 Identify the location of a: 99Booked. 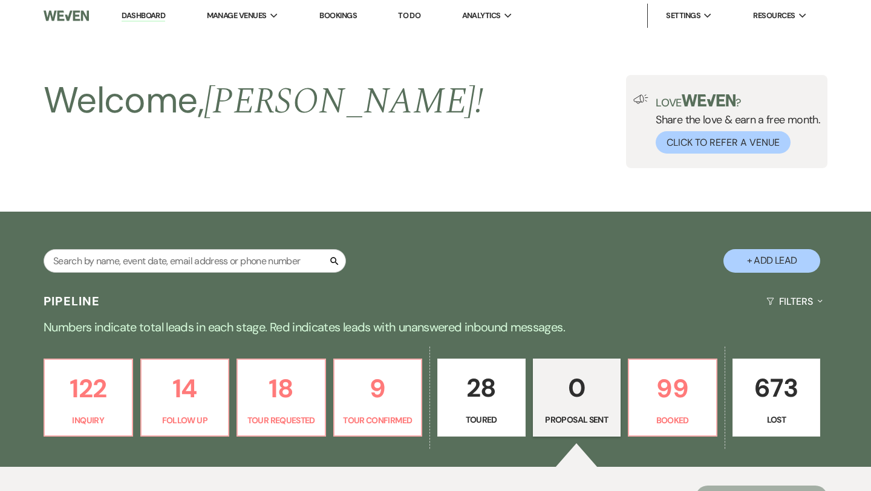
(673, 398).